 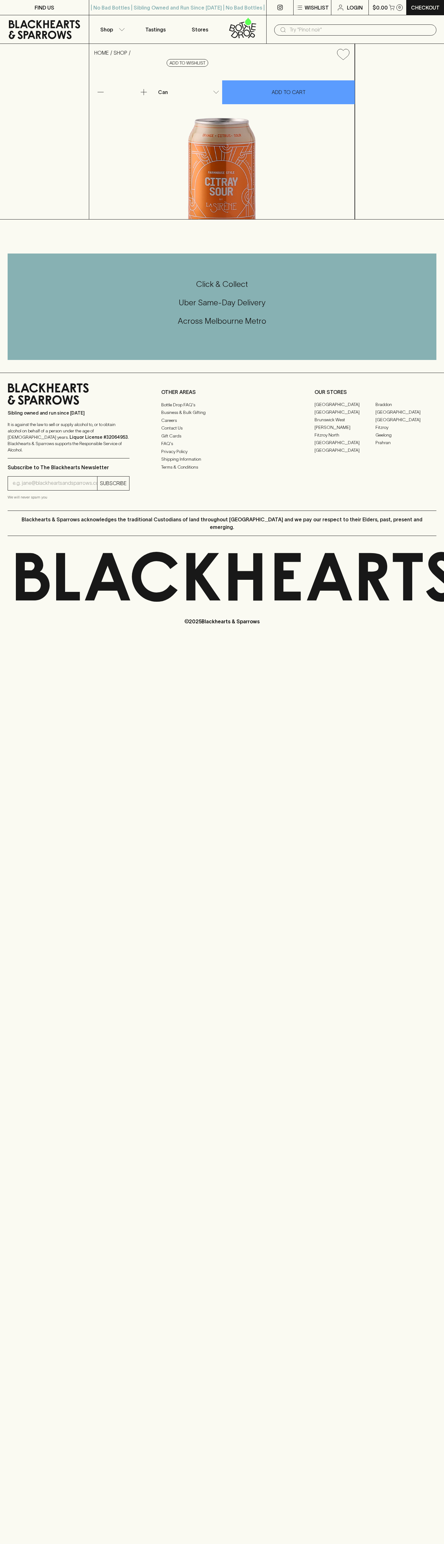 I want to click on input: e.g. jane@blackheartsandsparrows.com.au, so click(x=55, y=483).